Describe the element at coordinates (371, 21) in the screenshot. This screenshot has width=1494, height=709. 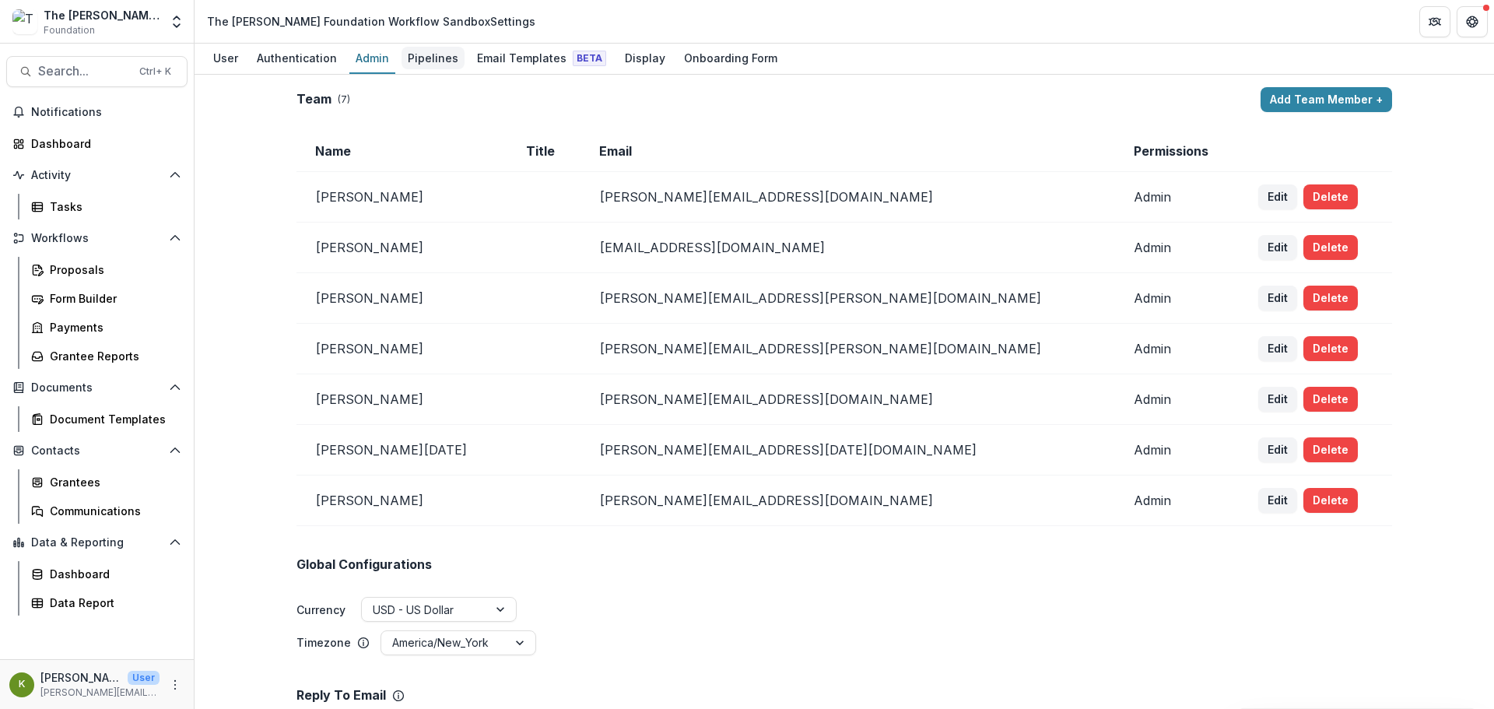
I see `nav: breadcrumb` at that location.